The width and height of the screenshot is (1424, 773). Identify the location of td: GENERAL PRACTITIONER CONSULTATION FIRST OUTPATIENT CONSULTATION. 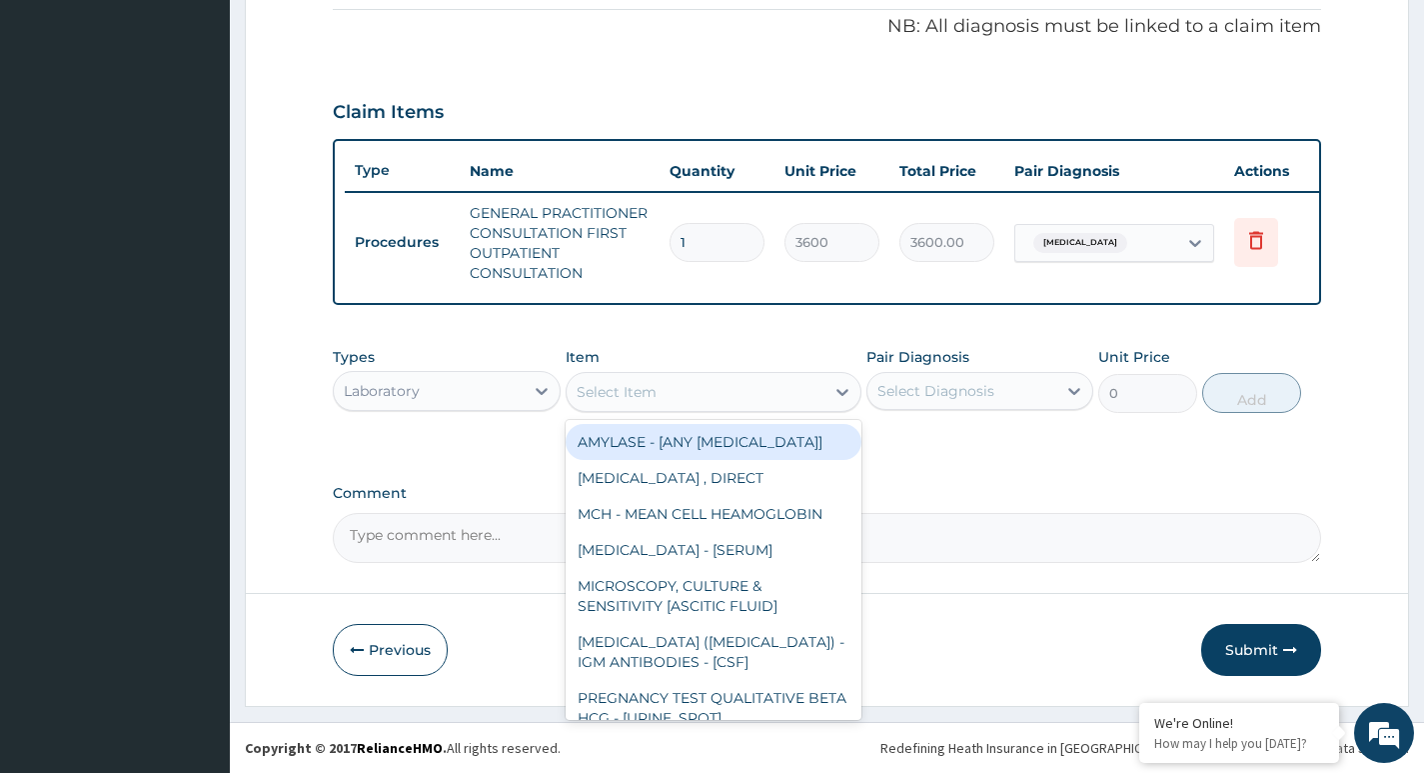
(560, 243).